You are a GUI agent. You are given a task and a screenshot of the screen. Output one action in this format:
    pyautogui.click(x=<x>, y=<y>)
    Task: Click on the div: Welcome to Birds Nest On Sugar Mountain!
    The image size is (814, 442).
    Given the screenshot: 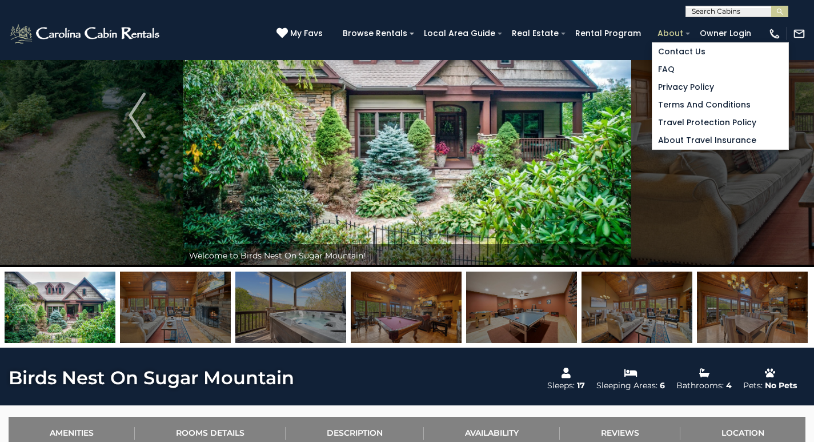 What is the action you would take?
    pyautogui.click(x=407, y=255)
    